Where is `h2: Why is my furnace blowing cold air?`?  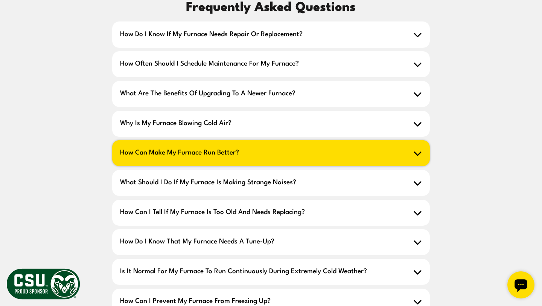
h2: Why is my furnace blowing cold air? is located at coordinates (271, 124).